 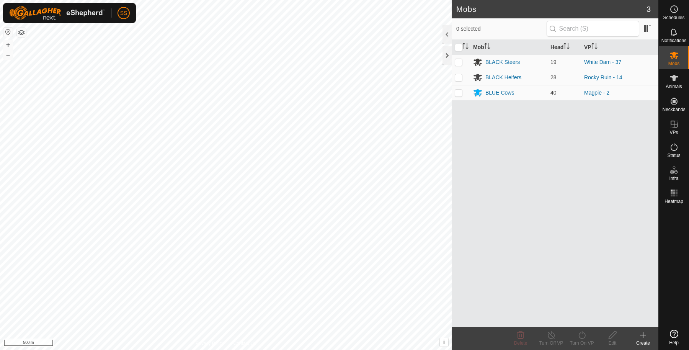 I want to click on span: Mobs, so click(x=673, y=64).